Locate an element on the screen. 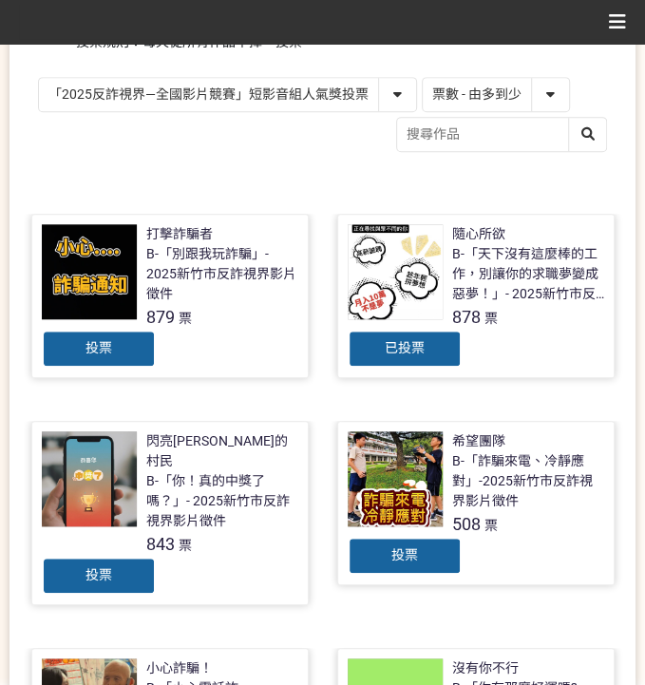 The height and width of the screenshot is (685, 645). input: 搜尋作品 is located at coordinates (502, 134).